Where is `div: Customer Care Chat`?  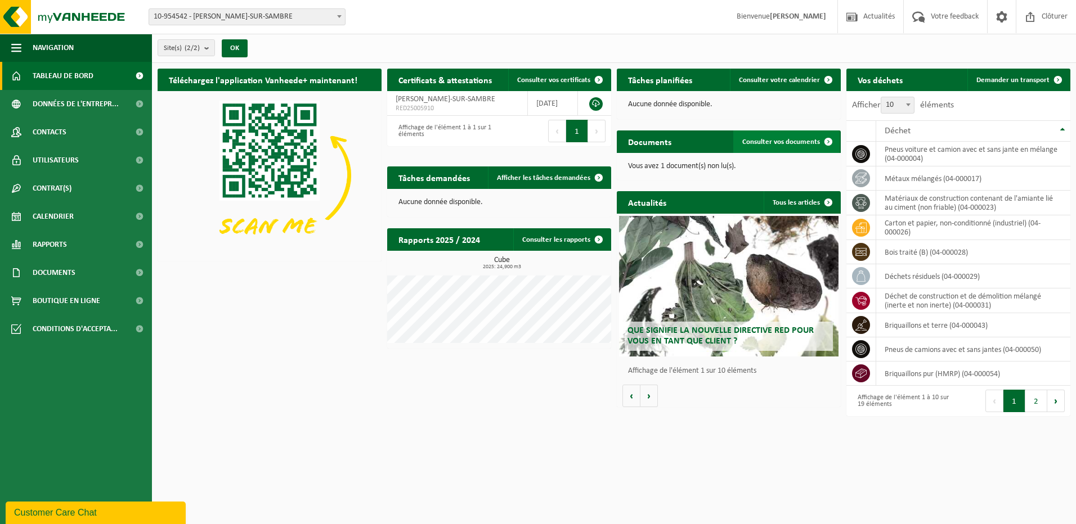
div: Customer Care Chat is located at coordinates (90, 14).